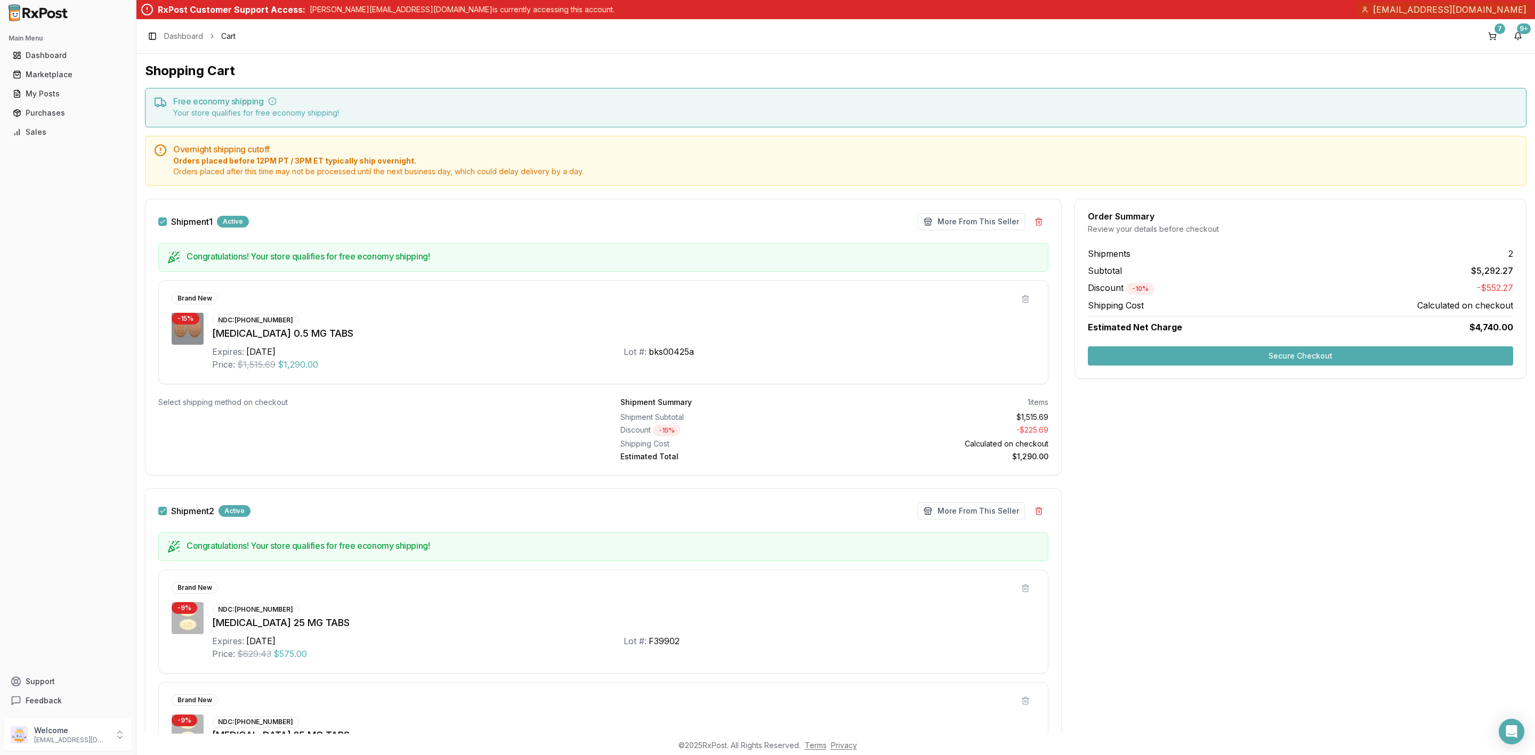 The width and height of the screenshot is (1535, 755). What do you see at coordinates (1300, 229) in the screenshot?
I see `div: Review your details before checkout` at bounding box center [1300, 229].